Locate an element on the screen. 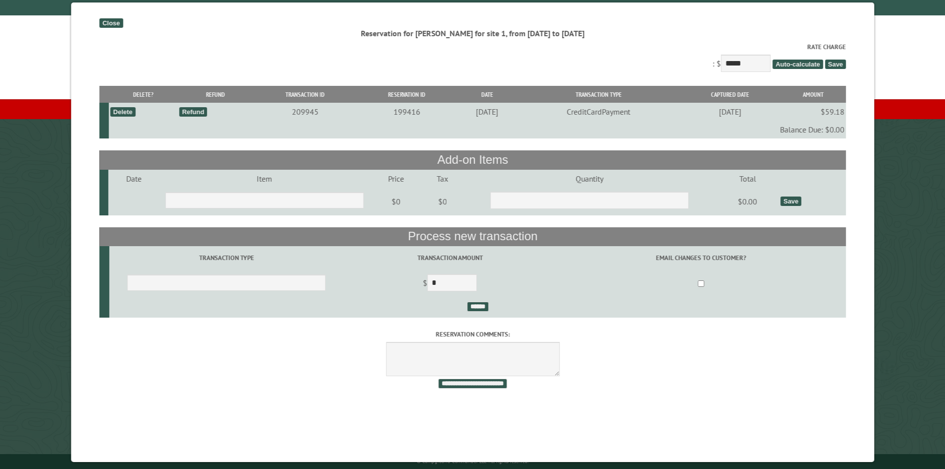  div: Close is located at coordinates (111, 23).